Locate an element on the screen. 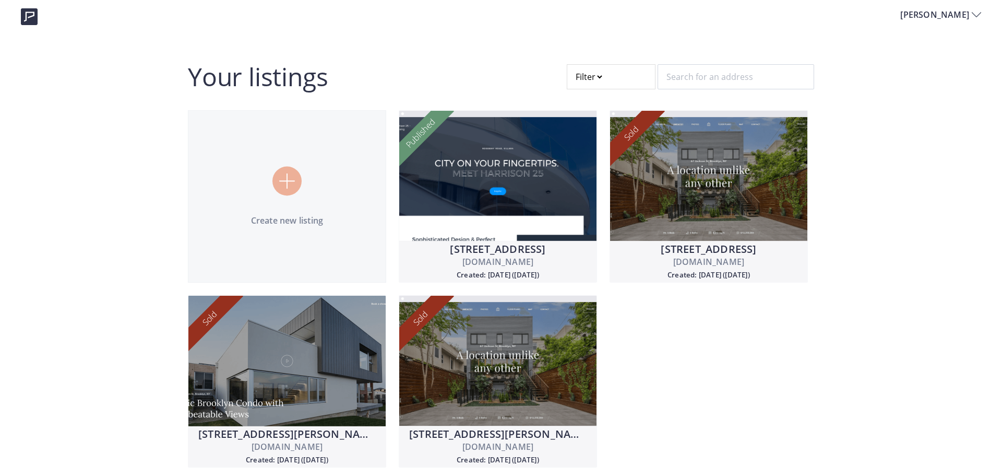 The image size is (1002, 476). p: Create new listing is located at coordinates (287, 220).